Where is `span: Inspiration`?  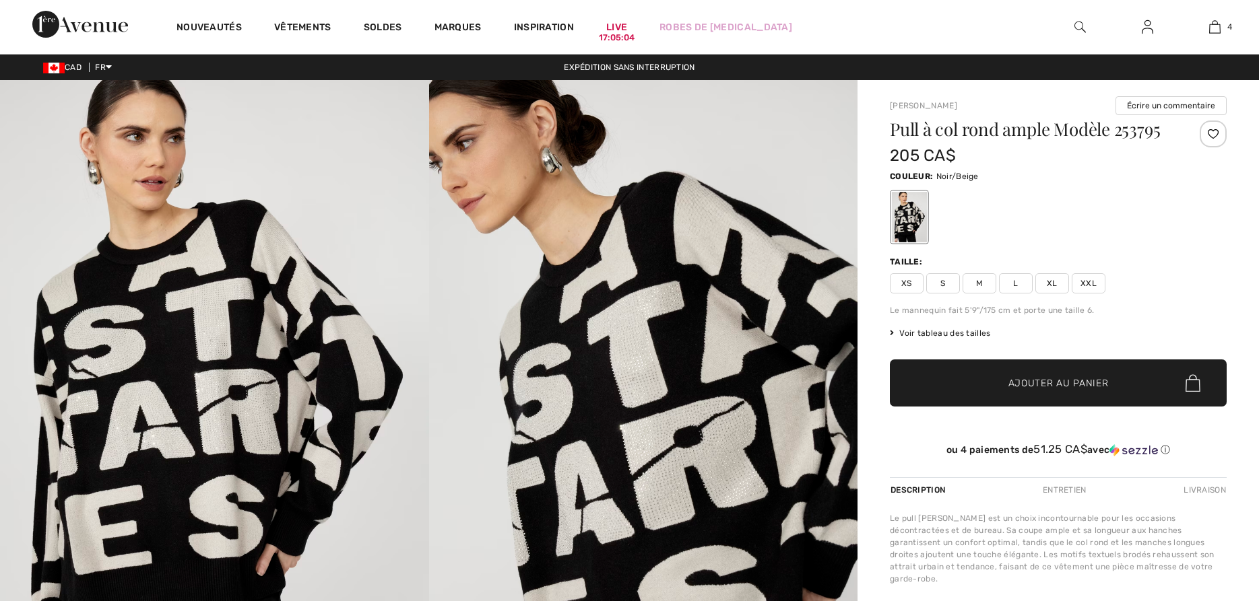
span: Inspiration is located at coordinates (543, 28).